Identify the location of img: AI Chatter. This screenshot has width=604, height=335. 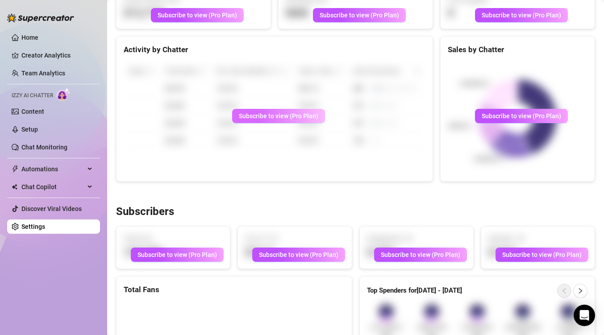
(63, 94).